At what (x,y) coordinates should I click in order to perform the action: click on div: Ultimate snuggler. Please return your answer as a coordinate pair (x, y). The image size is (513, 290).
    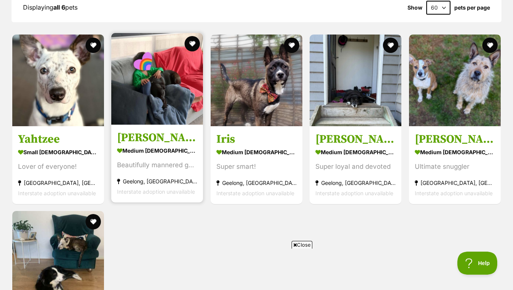
    Looking at the image, I should click on (455, 166).